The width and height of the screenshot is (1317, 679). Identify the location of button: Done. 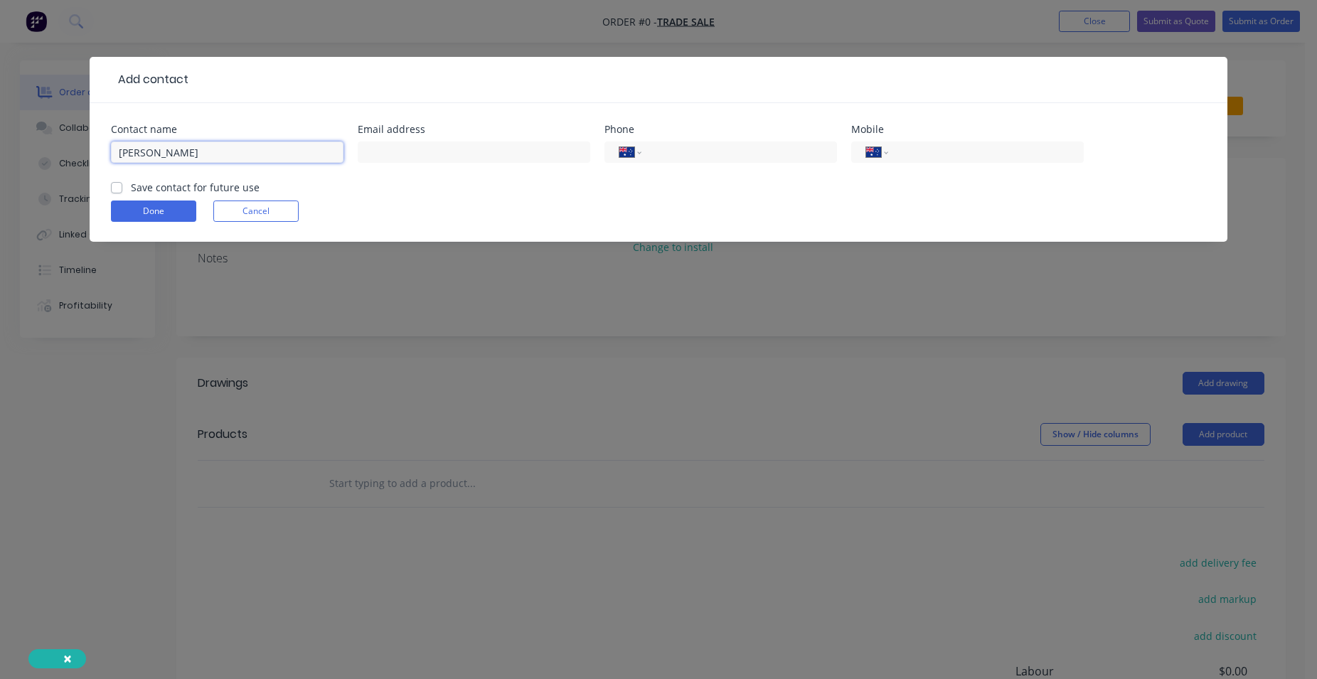
(154, 211).